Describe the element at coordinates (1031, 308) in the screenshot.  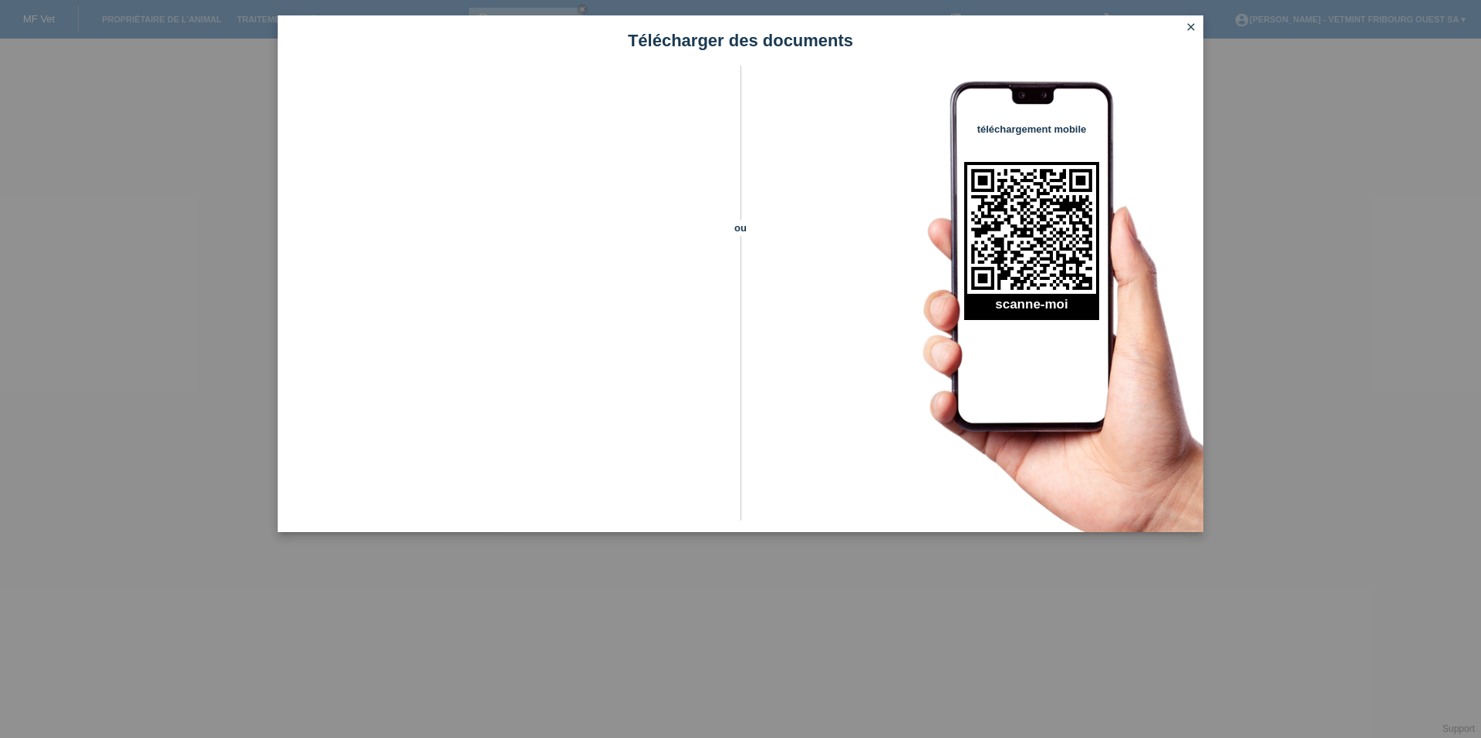
I see `h2: scanne-moi` at that location.